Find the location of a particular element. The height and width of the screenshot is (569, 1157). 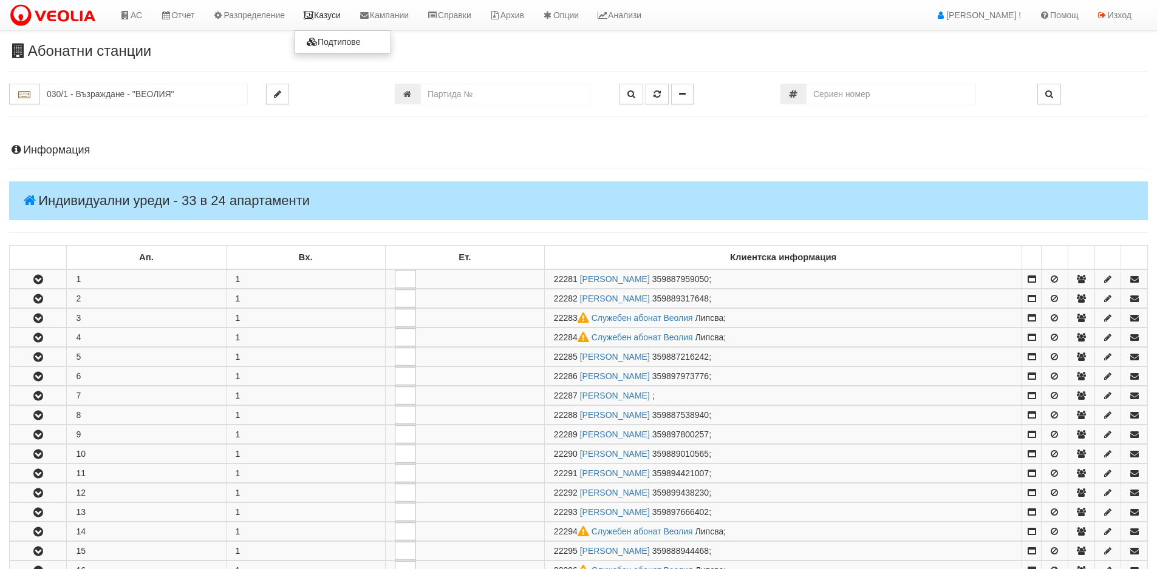

span: 359887216242 is located at coordinates (680, 357).